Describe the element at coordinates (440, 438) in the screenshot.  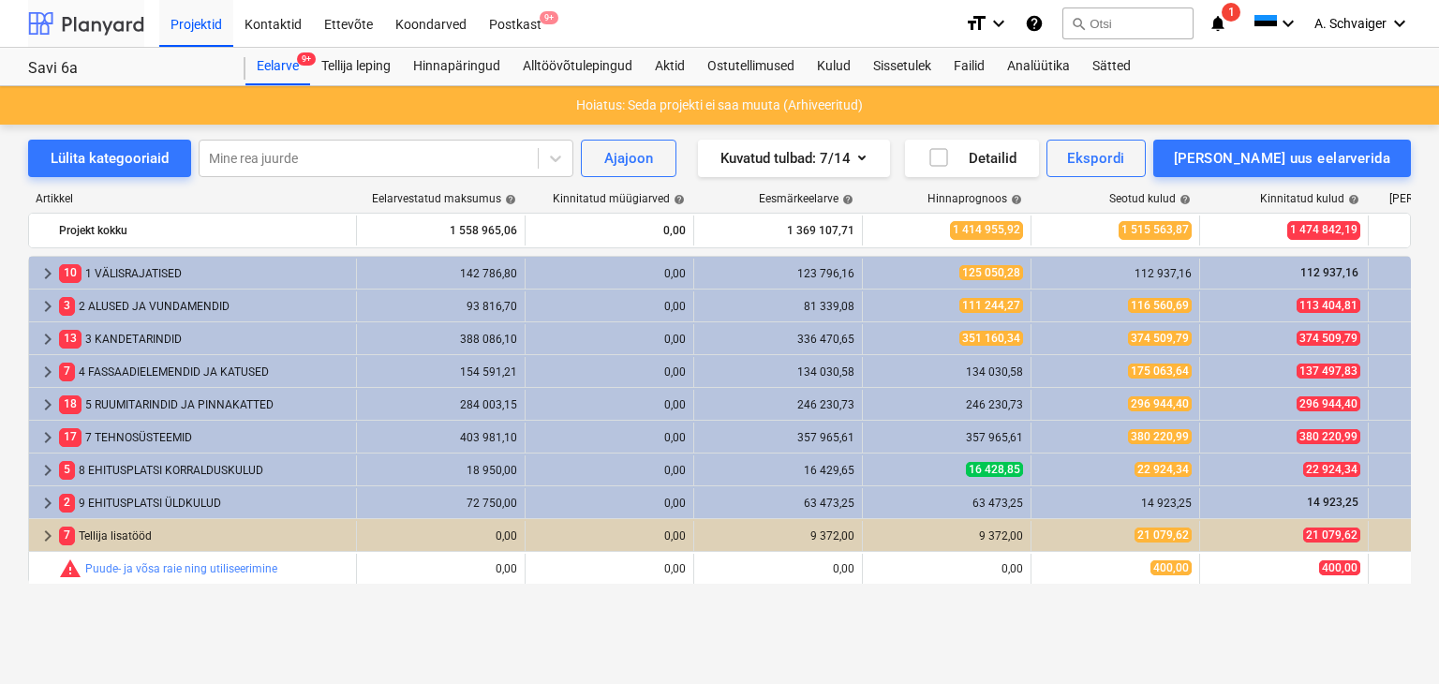
I see `div: 403 981,10` at that location.